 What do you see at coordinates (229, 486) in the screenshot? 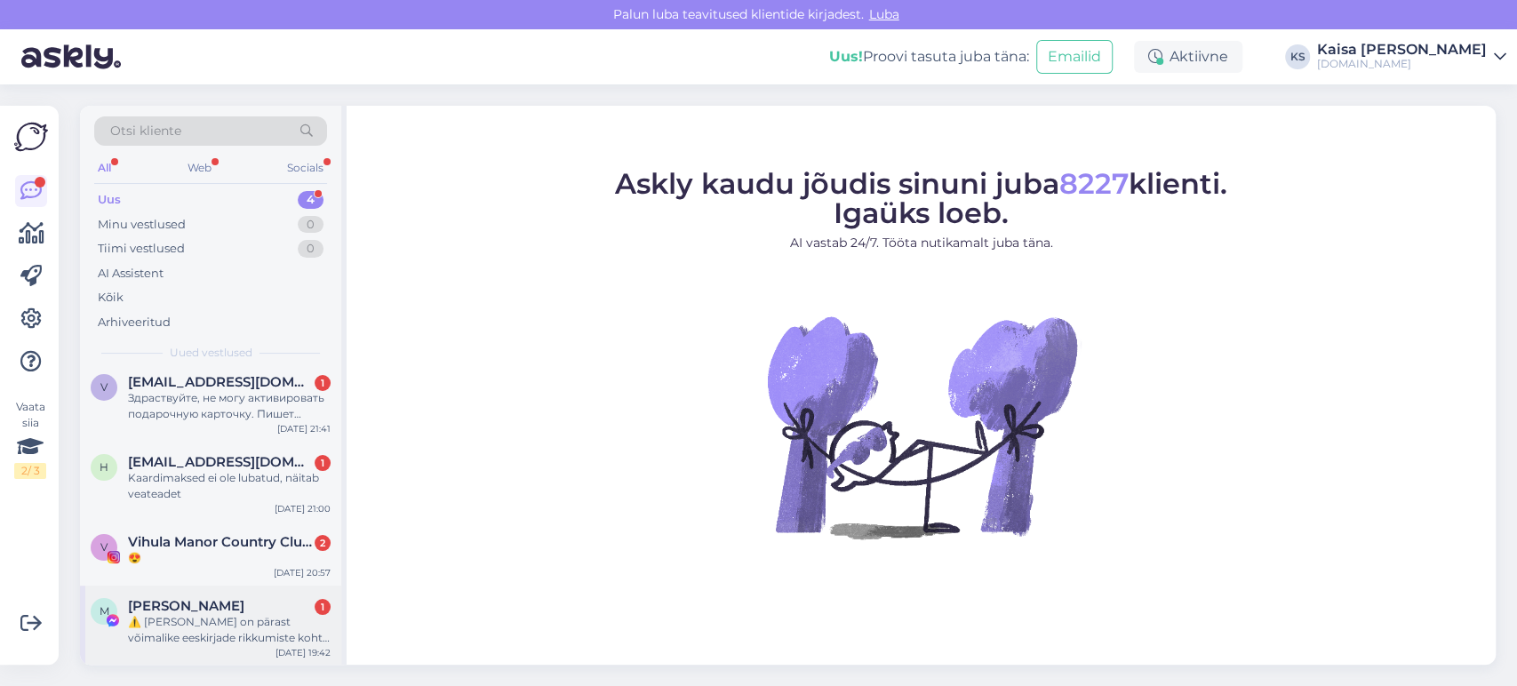
I see `div: Kaardimaksed ei ole lubatud, näitab veateadet` at bounding box center [229, 486].